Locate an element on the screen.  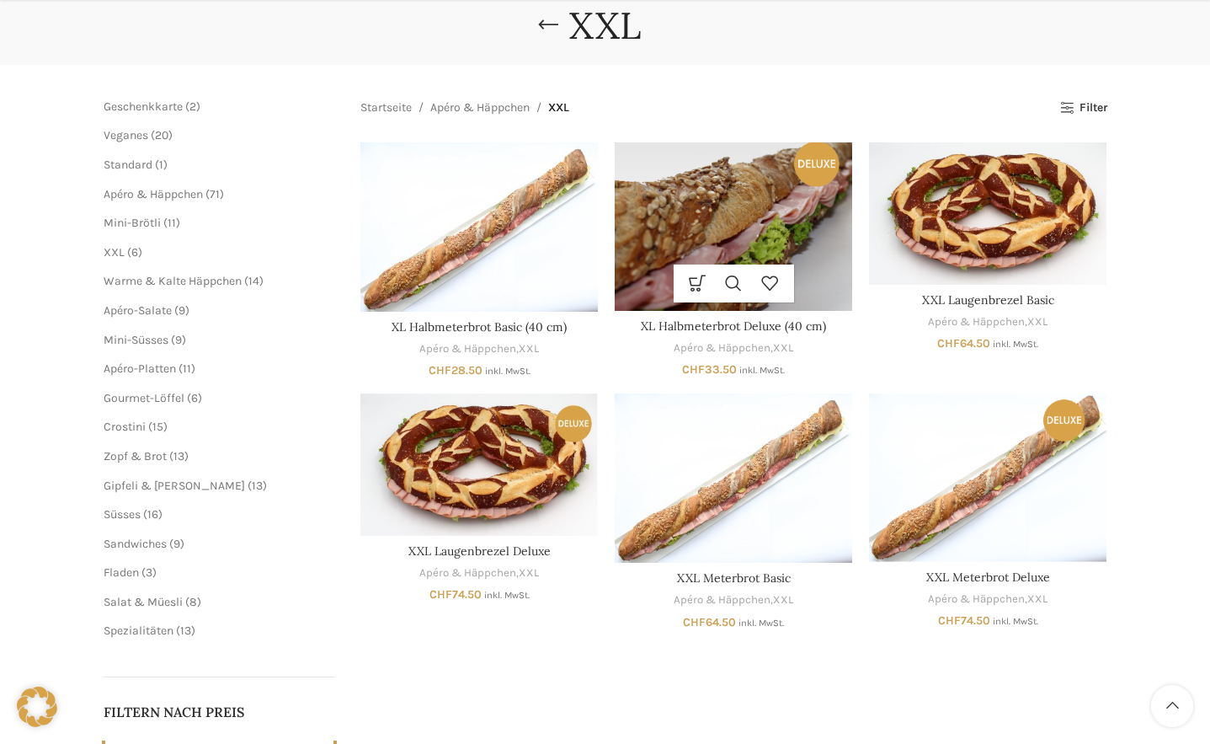
span: Spezialitäten is located at coordinates (138, 630).